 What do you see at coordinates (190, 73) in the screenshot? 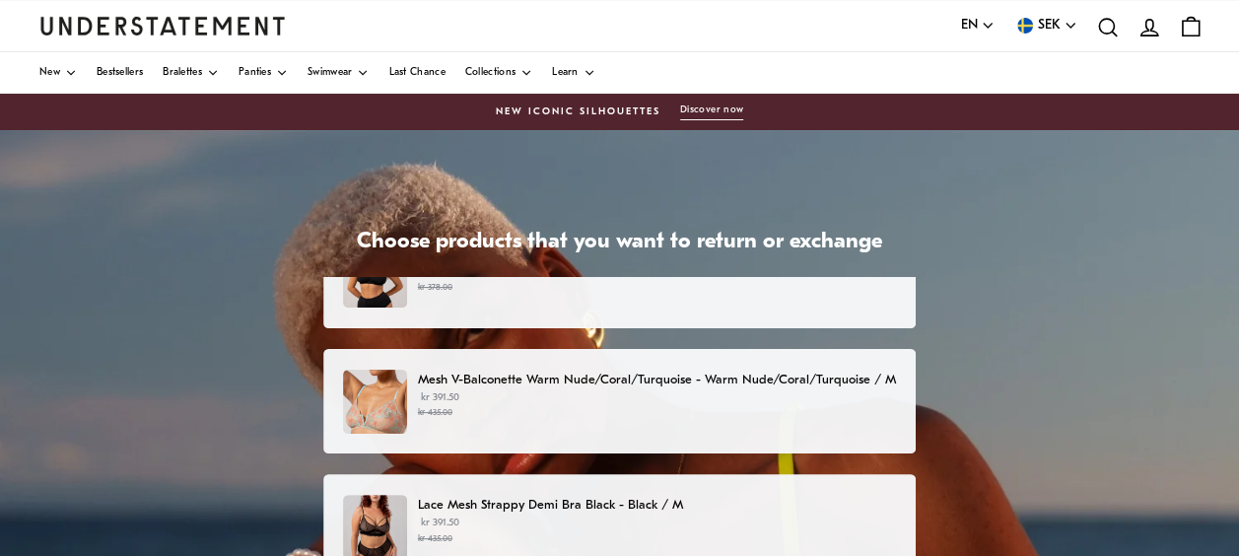
I see `a: Bralettes` at bounding box center [190, 73].